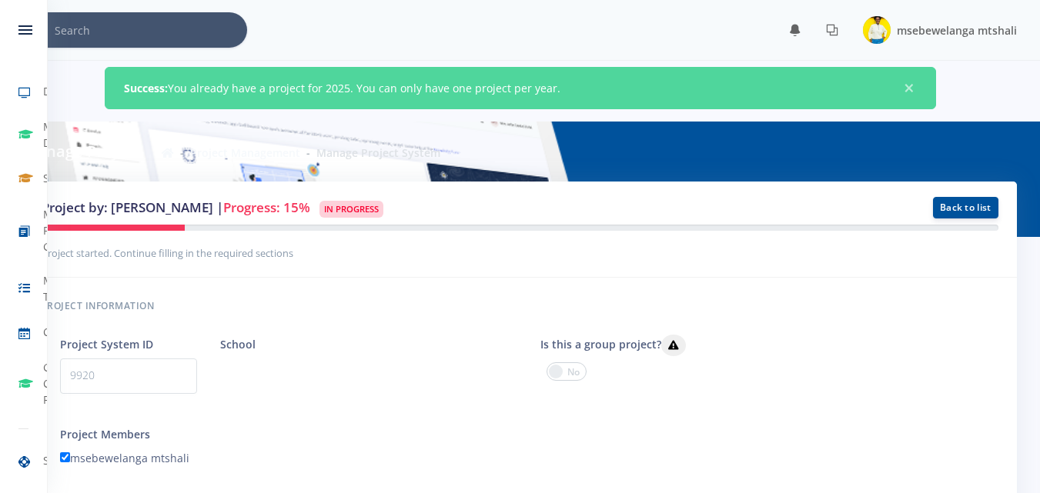 The width and height of the screenshot is (1040, 493). What do you see at coordinates (957, 30) in the screenshot?
I see `span: msebewelanga mtshali` at bounding box center [957, 30].